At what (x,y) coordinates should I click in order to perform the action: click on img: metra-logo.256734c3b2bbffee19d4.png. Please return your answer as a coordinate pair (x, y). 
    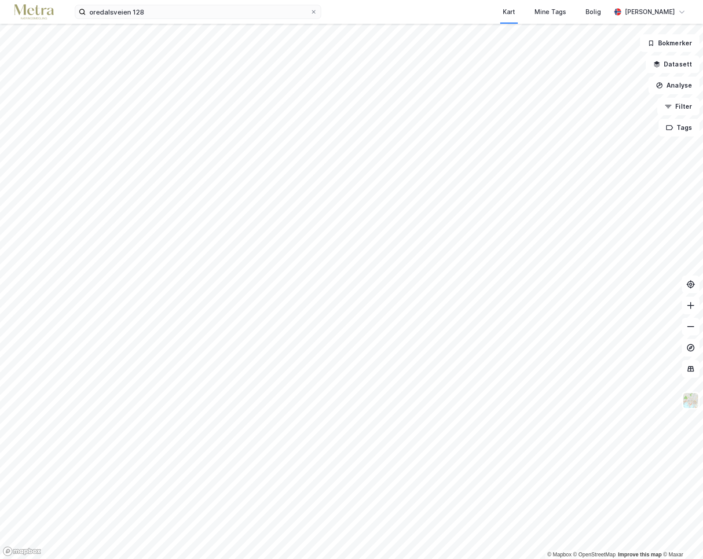
    Looking at the image, I should click on (34, 12).